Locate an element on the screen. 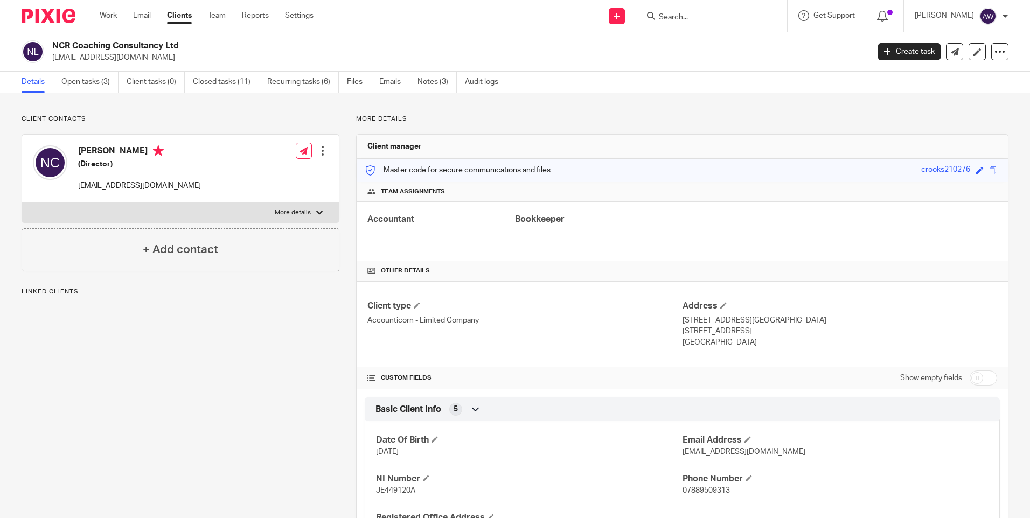  span: Basic Client Info is located at coordinates (408, 409).